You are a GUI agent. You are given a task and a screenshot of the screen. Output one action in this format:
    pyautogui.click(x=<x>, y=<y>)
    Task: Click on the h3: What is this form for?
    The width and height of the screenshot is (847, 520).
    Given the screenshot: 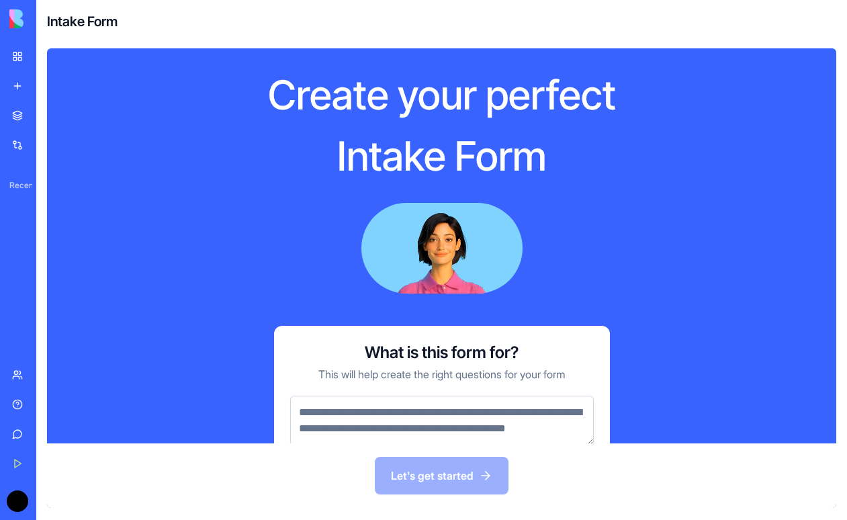 What is the action you would take?
    pyautogui.click(x=441, y=352)
    